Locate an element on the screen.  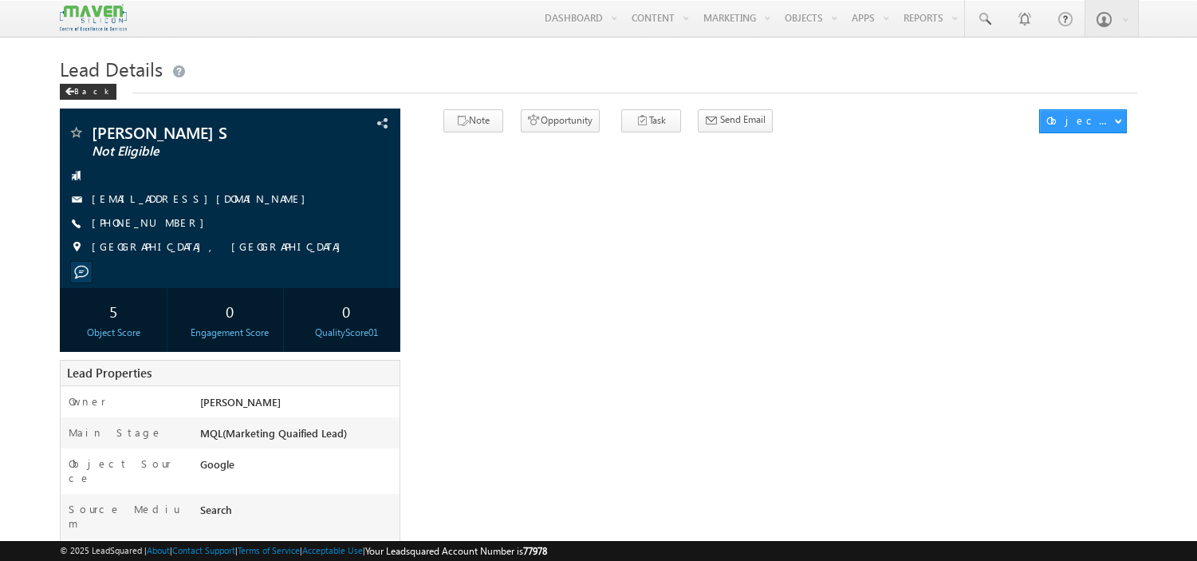
button: Object Actions is located at coordinates (1083, 121).